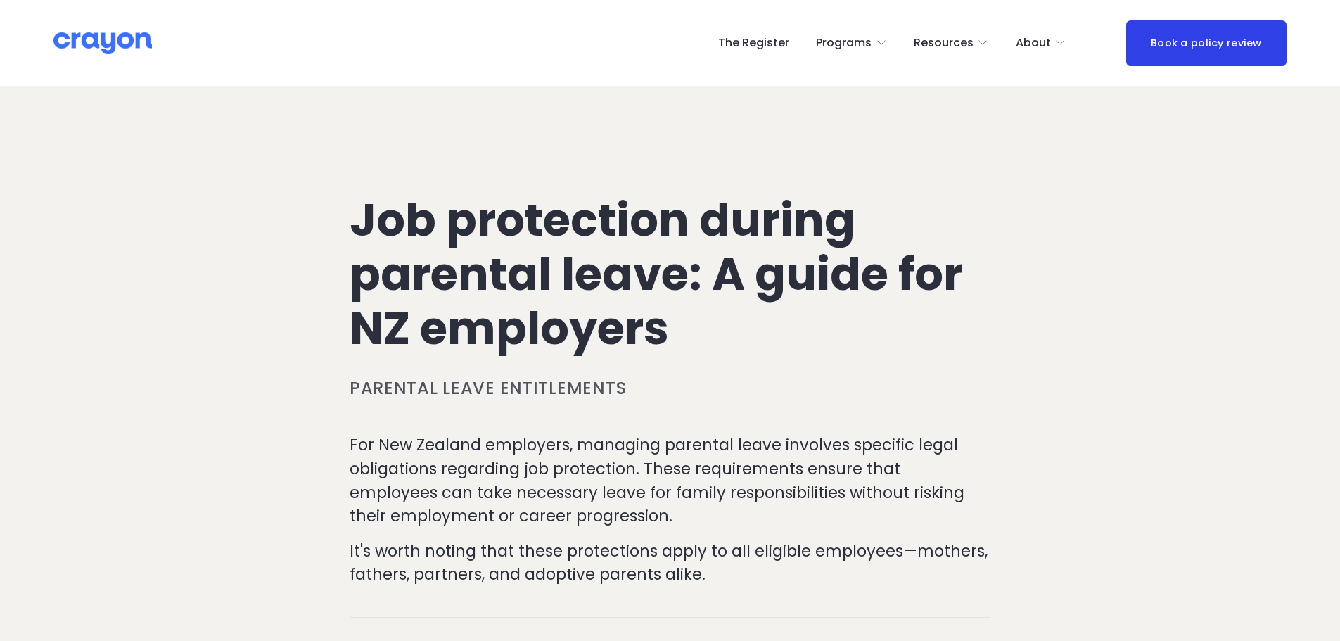  I want to click on a: Book a policy review, so click(1206, 43).